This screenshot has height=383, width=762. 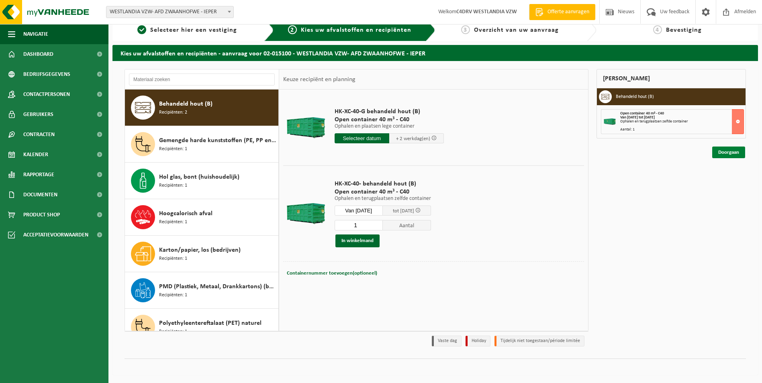 I want to click on span: Hoogcalorisch afval, so click(x=186, y=214).